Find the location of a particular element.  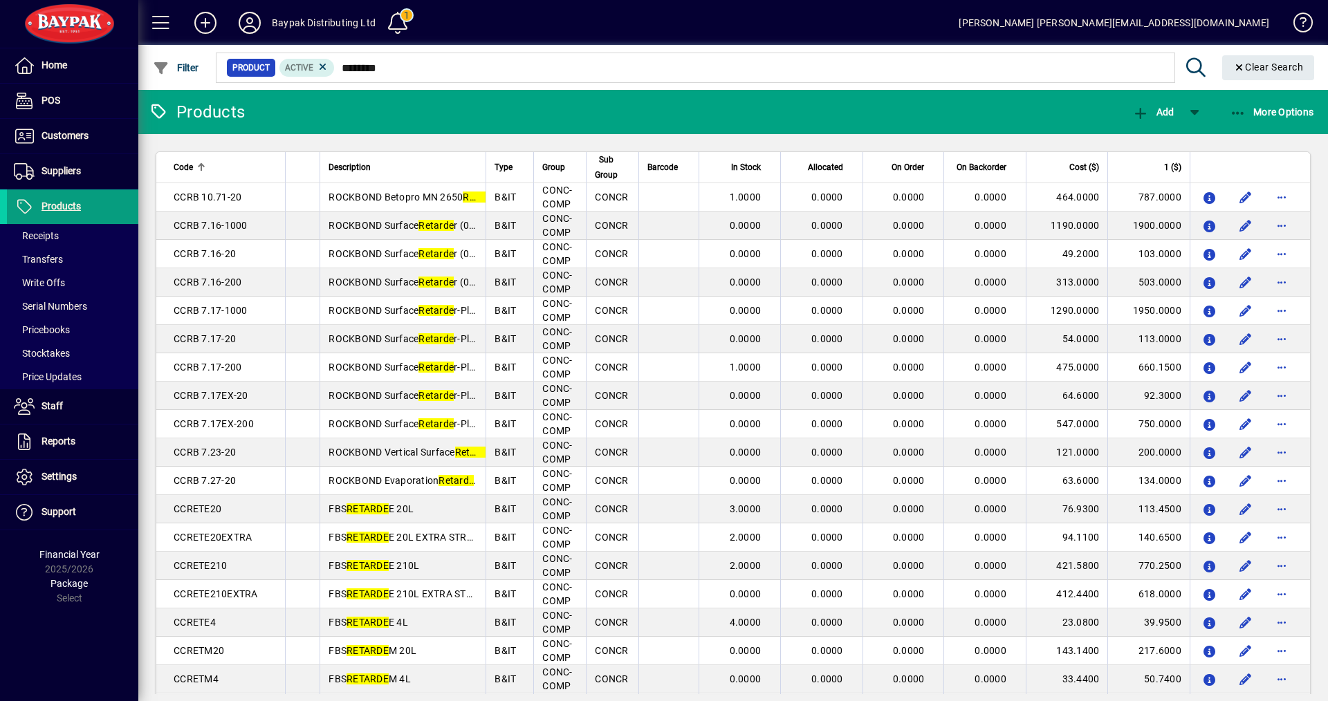

em: RETARDE is located at coordinates (367, 537).